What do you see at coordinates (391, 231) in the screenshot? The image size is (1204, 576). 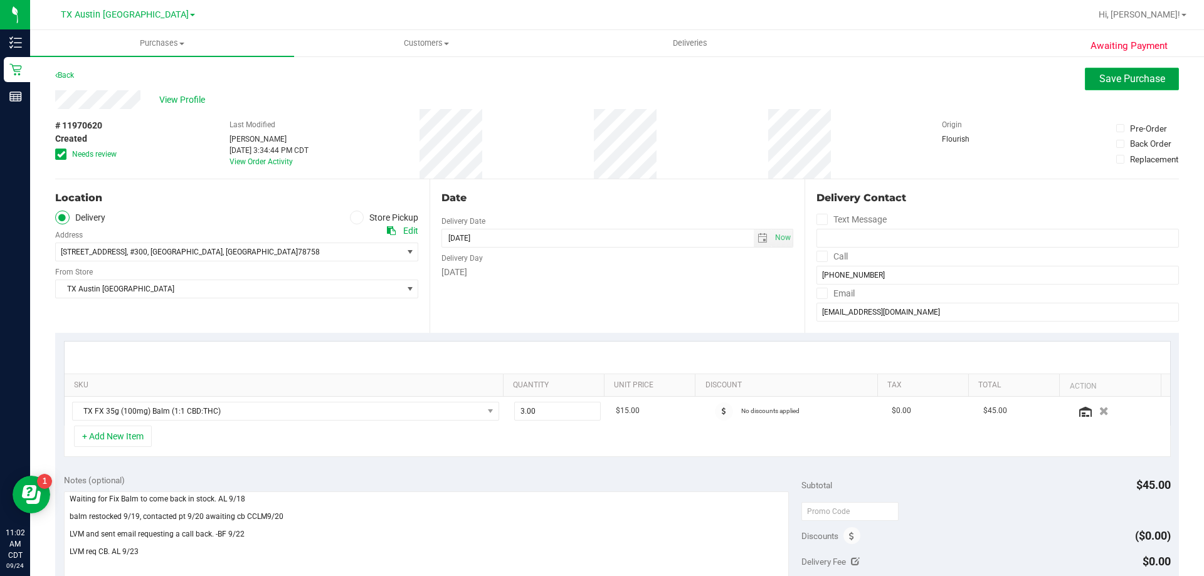 I see `div: Copy address to clipboard` at bounding box center [391, 231].